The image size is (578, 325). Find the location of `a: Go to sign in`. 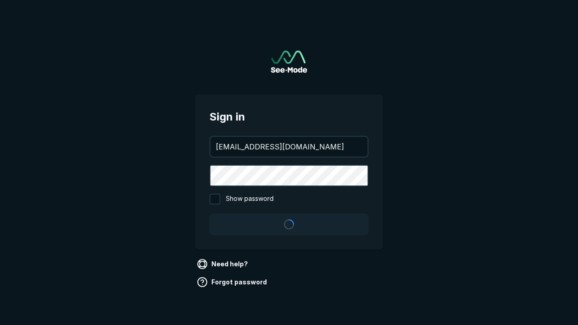

a: Go to sign in is located at coordinates (289, 61).